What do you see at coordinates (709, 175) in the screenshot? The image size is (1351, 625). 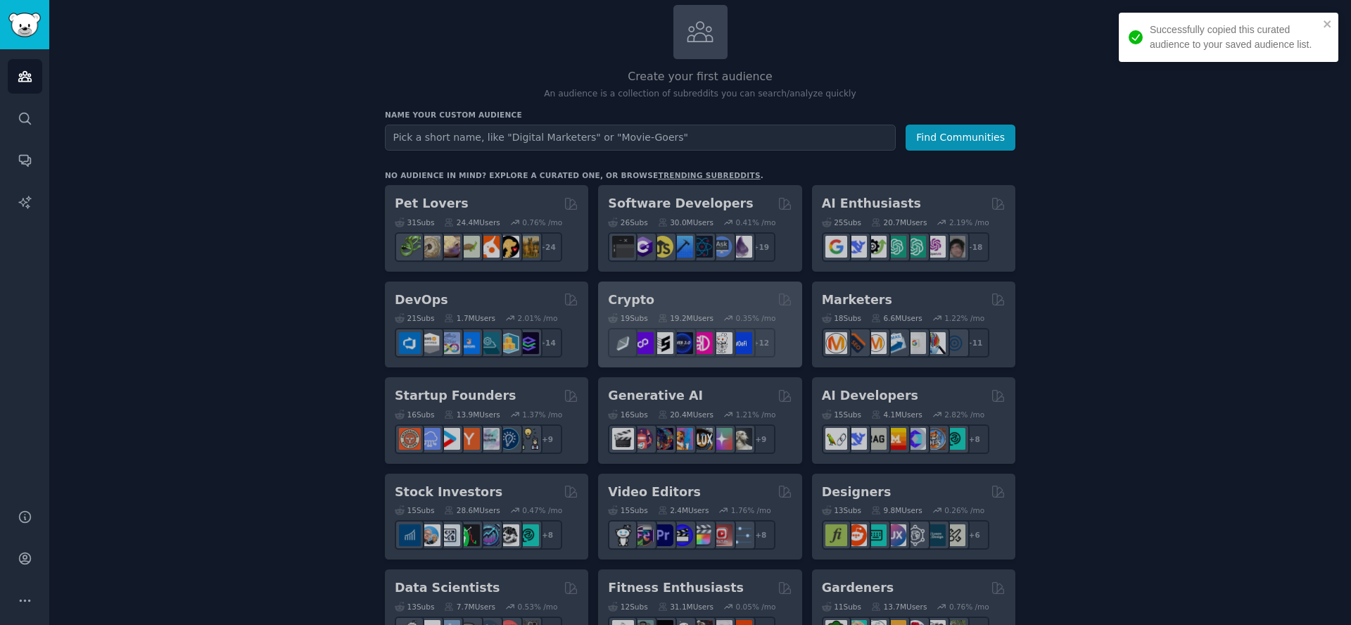 I see `a: trending subreddits` at bounding box center [709, 175].